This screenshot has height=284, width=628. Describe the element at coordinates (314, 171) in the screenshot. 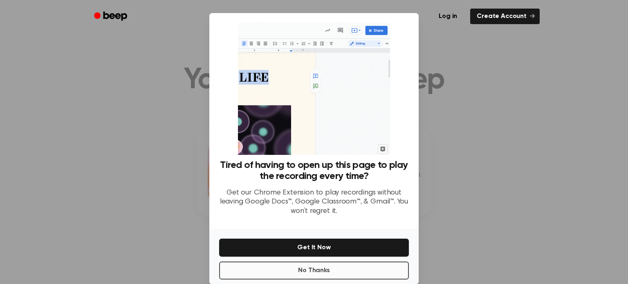

I see `h3: Tired of having to open up this page to play the recording every time?` at that location.